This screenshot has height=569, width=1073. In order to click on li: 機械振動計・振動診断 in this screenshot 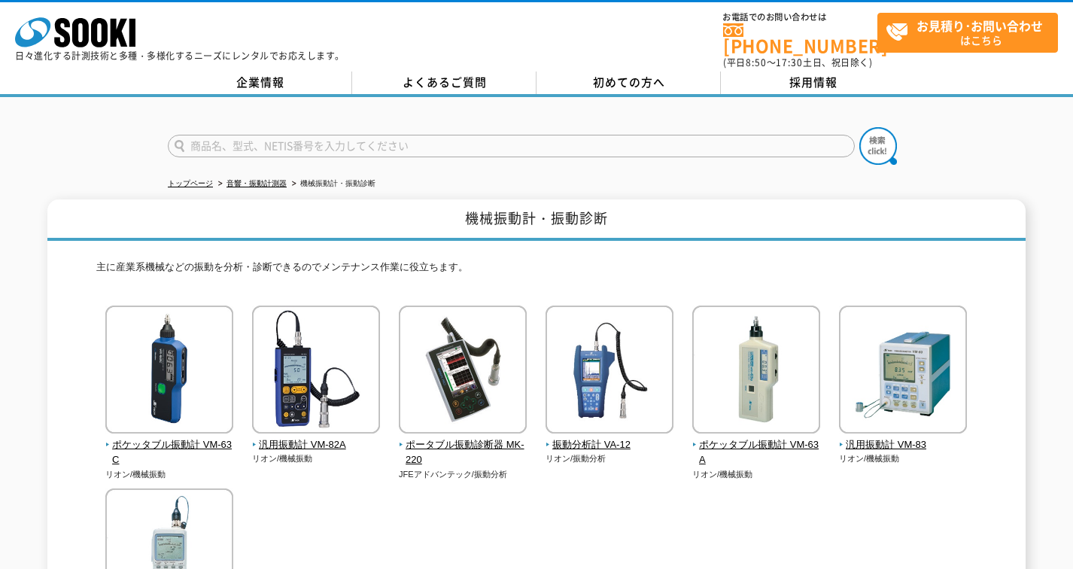, I will do `click(332, 184)`.